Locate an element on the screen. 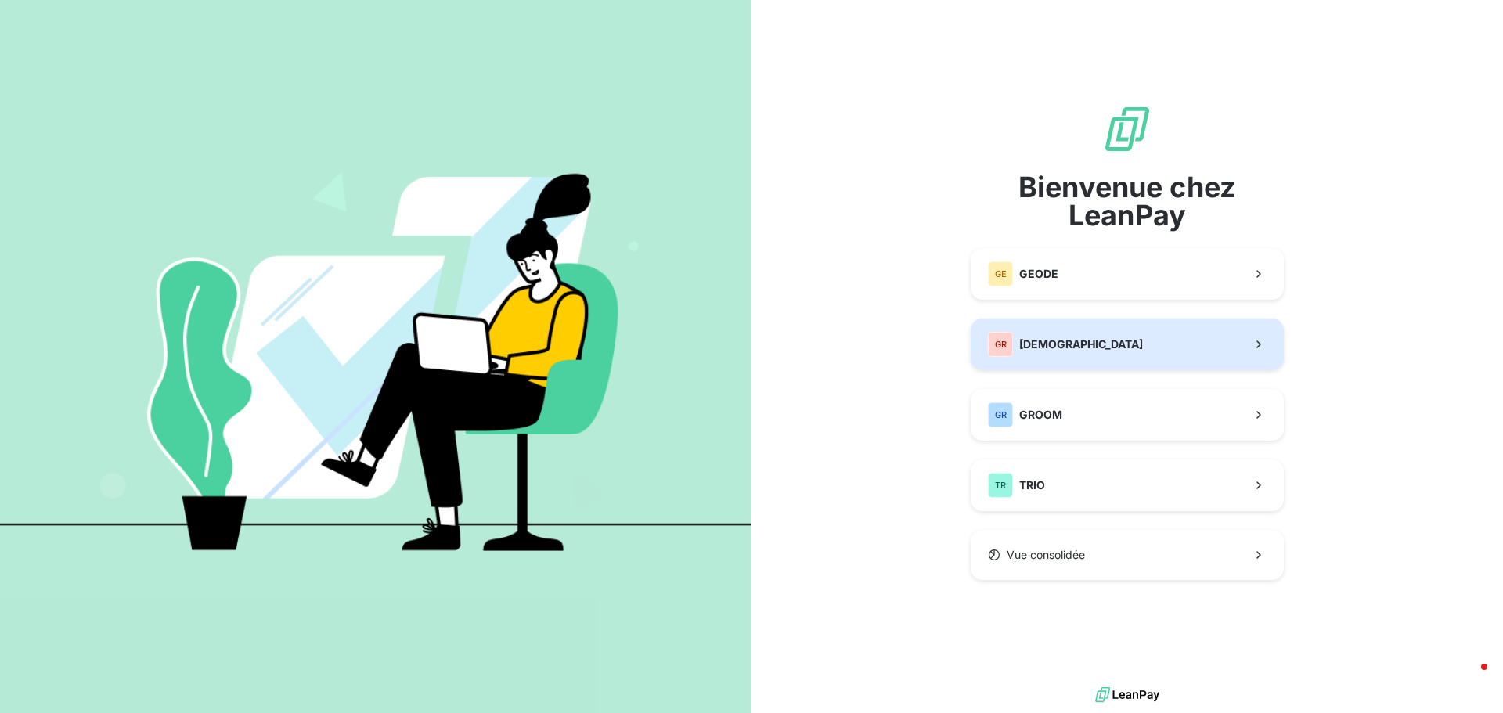 The height and width of the screenshot is (713, 1503). span: Bienvenue chez LeanPay is located at coordinates (1127, 201).